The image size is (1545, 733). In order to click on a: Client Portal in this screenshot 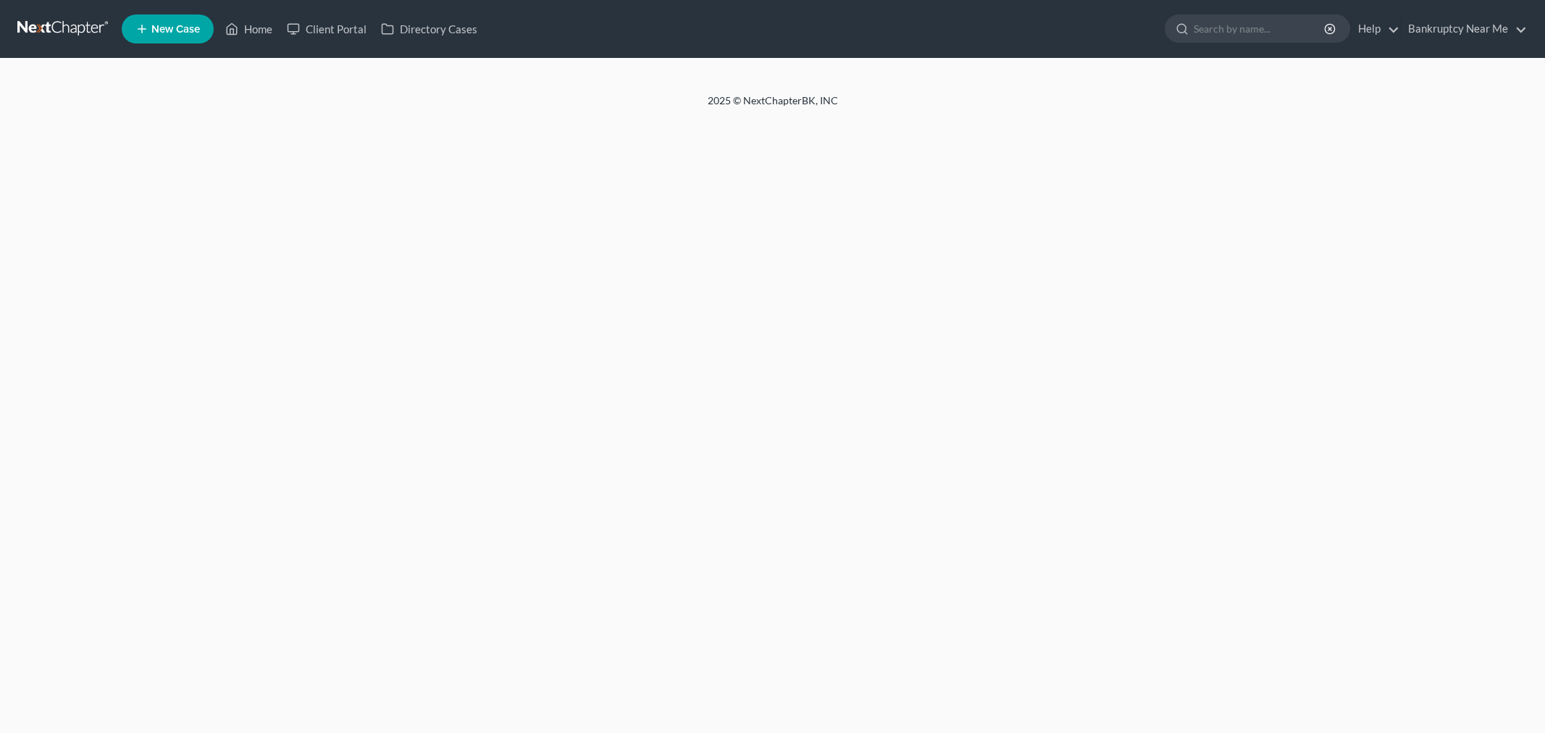, I will do `click(327, 29)`.